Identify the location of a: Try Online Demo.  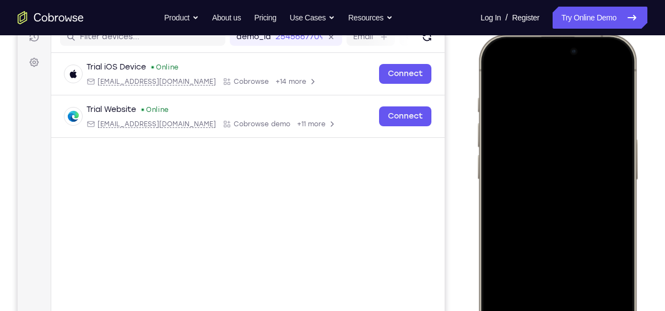
(600, 18).